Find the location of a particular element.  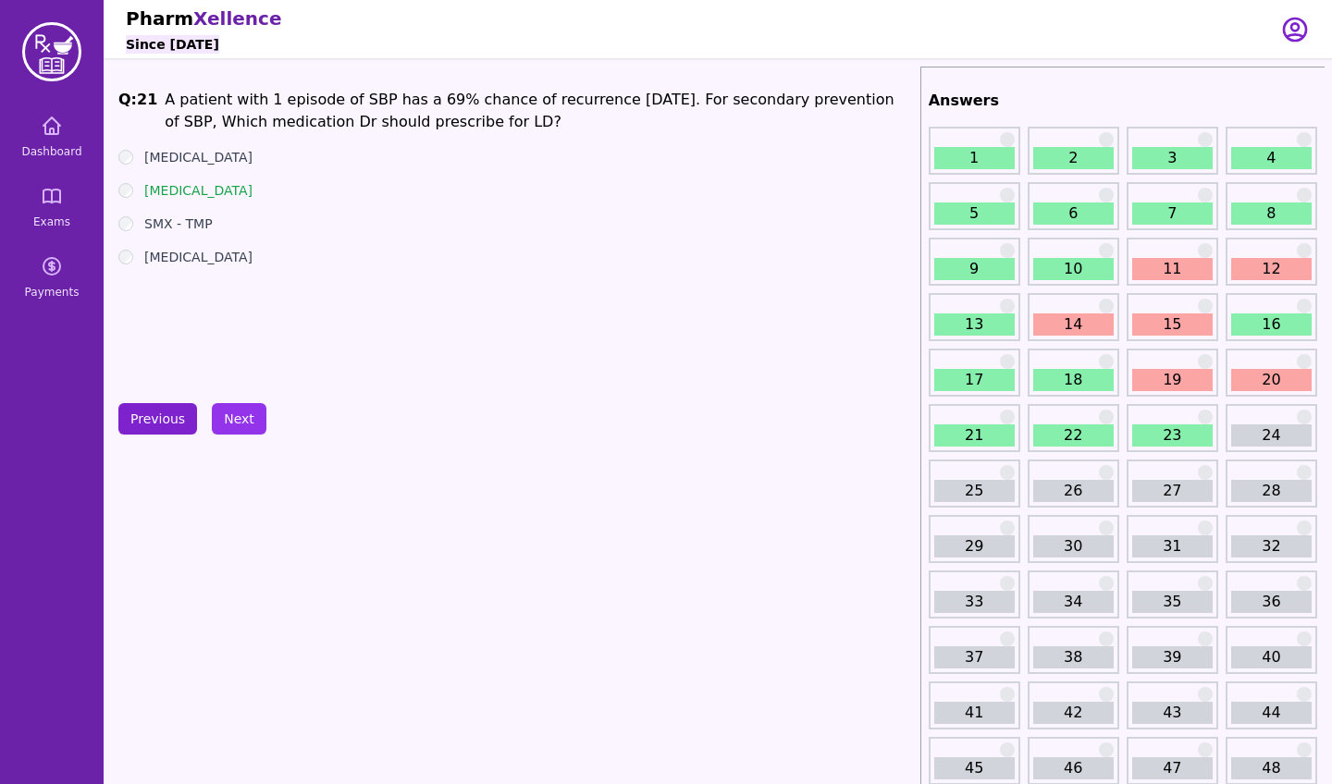

span: Xellence is located at coordinates (237, 18).